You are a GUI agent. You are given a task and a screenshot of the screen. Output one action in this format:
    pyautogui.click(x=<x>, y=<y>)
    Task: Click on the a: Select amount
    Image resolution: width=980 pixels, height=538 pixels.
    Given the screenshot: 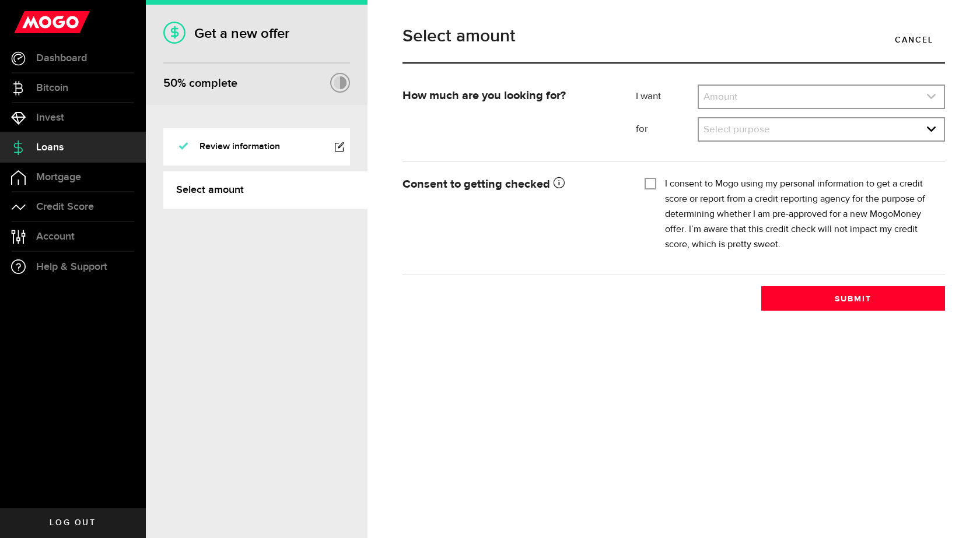 What is the action you would take?
    pyautogui.click(x=265, y=190)
    